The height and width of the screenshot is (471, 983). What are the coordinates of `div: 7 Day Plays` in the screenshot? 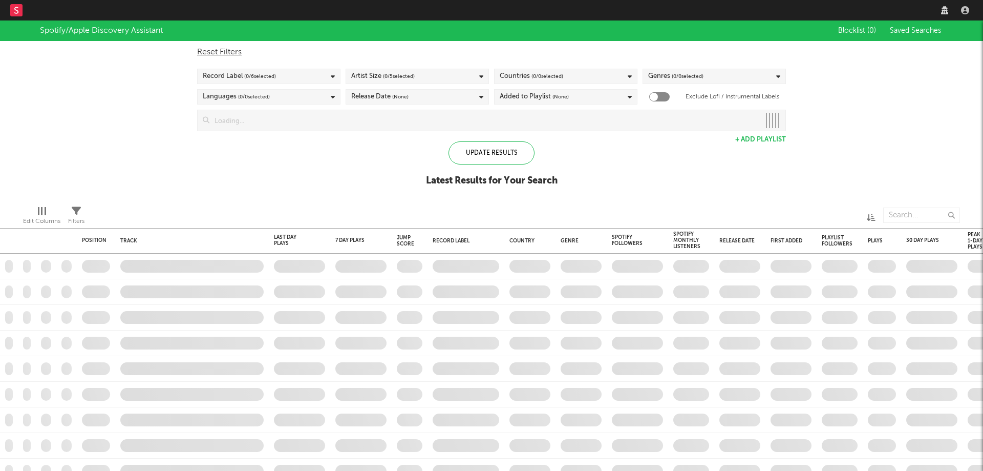 It's located at (353, 240).